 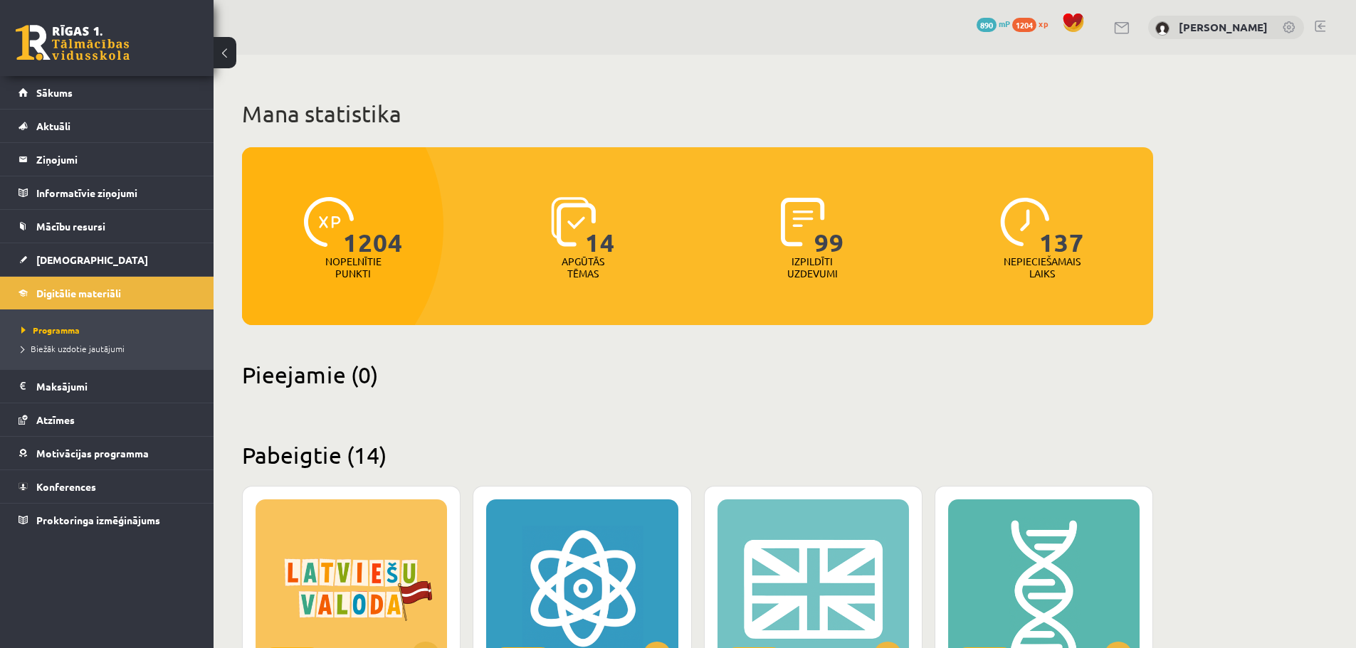 What do you see at coordinates (107, 226) in the screenshot?
I see `a: Mācību resursi` at bounding box center [107, 226].